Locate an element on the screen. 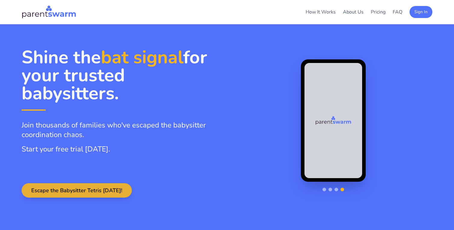  a: About Us is located at coordinates (353, 12).